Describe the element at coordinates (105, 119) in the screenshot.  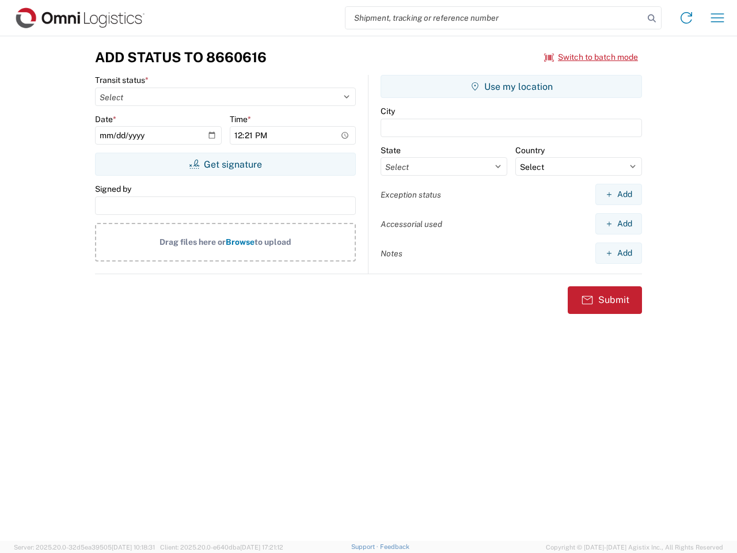
I see `label: Date` at that location.